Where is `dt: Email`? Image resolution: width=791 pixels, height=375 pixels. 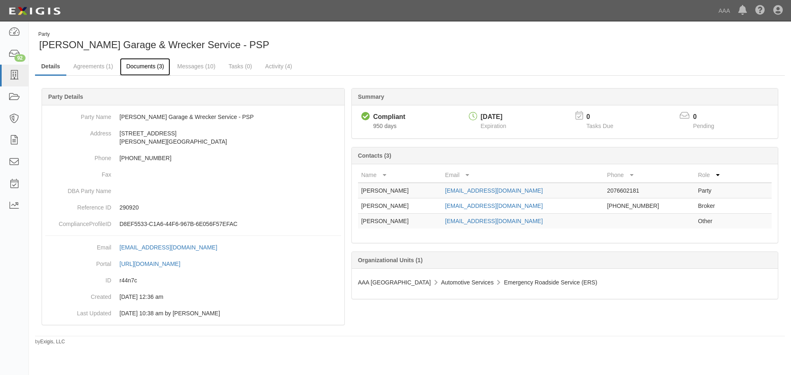 dt: Email is located at coordinates (78, 246).